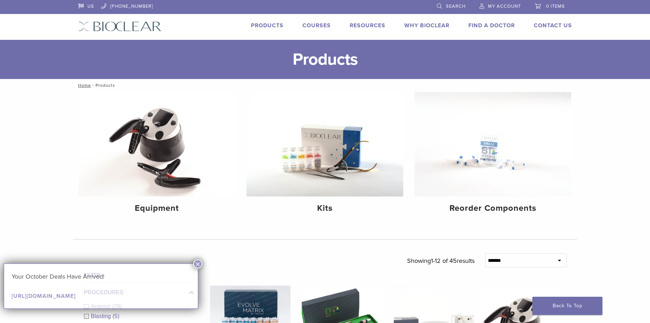 Image resolution: width=650 pixels, height=323 pixels. Describe the element at coordinates (101, 306) in the screenshot. I see `span: Anterior` at that location.